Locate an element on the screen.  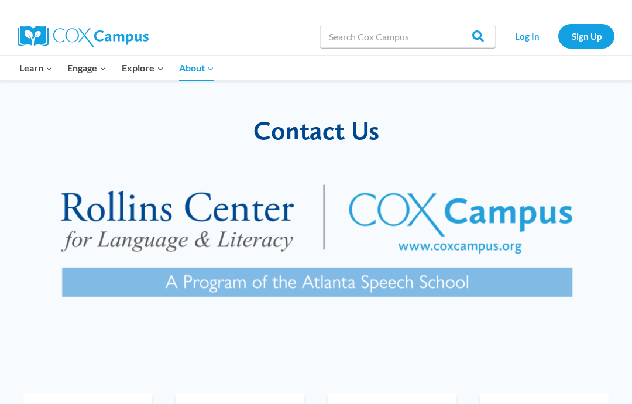
a: Sign Up is located at coordinates (586, 36).